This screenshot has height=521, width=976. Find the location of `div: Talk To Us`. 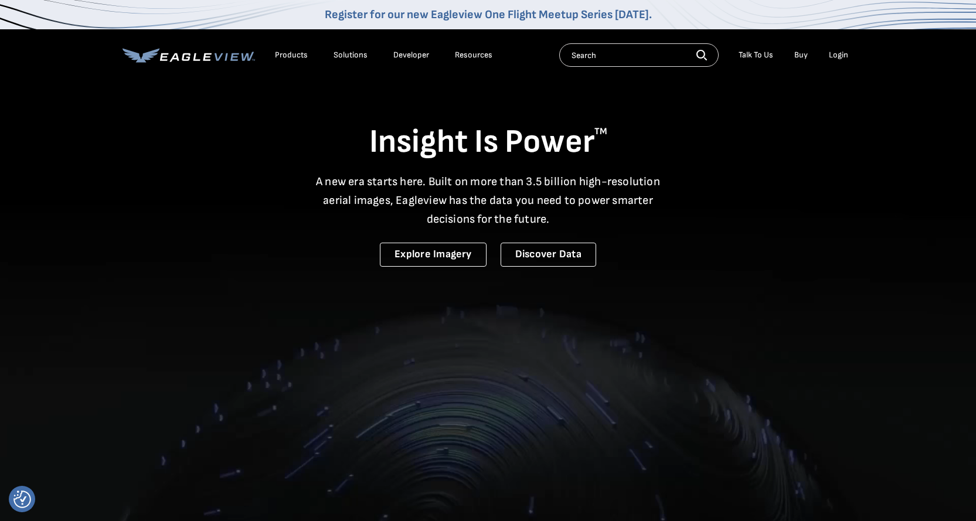

div: Talk To Us is located at coordinates (756, 55).